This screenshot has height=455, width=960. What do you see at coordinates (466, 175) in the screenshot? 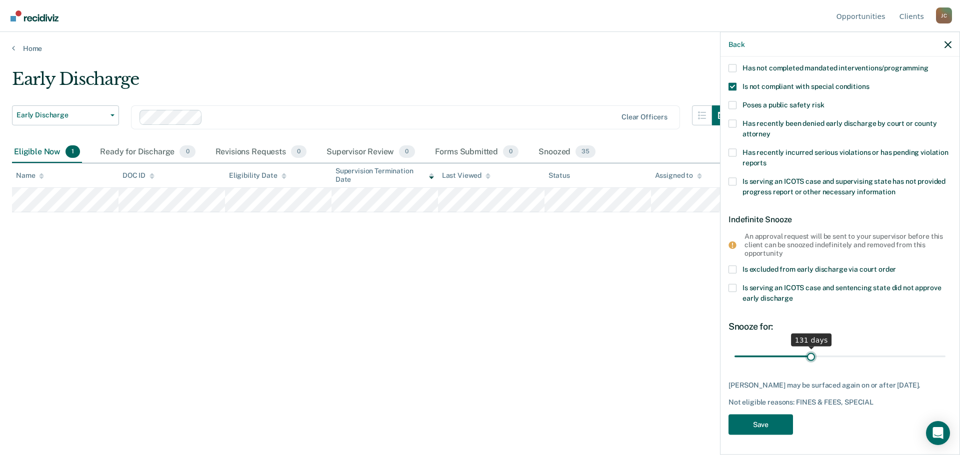
I see `div: Last Viewed` at bounding box center [466, 175].